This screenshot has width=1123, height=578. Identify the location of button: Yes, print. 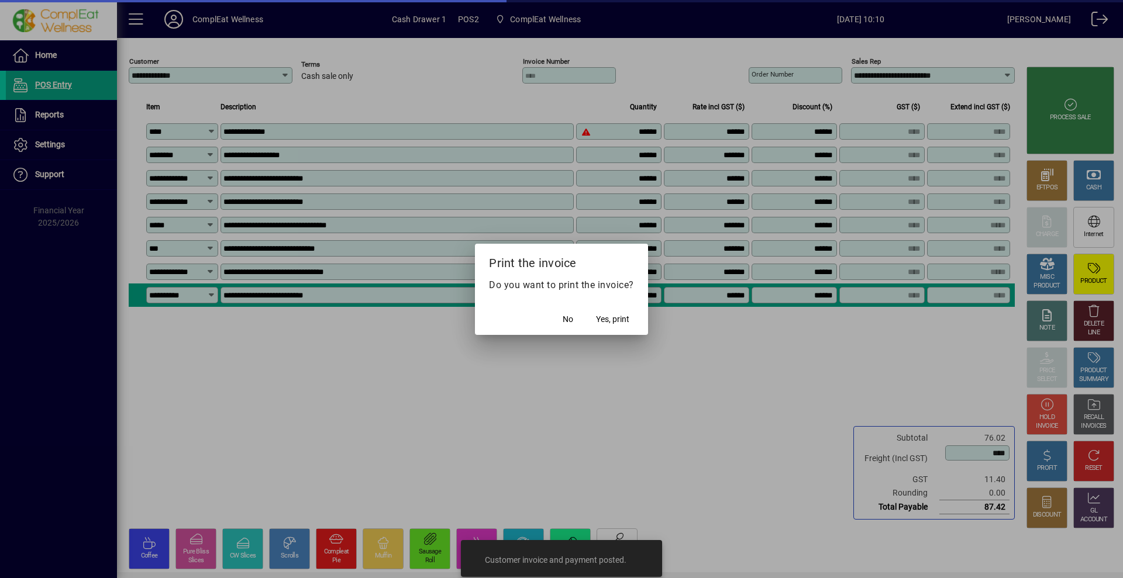
(612, 320).